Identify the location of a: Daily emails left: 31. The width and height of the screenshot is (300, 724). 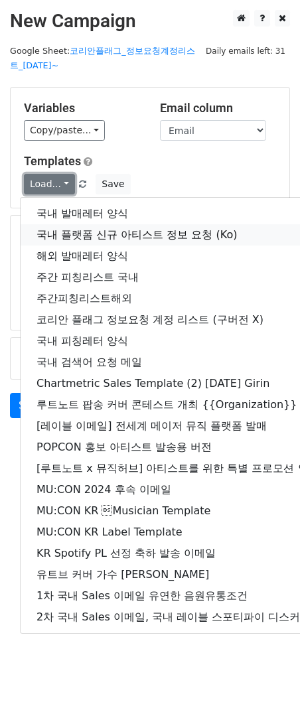
(246, 50).